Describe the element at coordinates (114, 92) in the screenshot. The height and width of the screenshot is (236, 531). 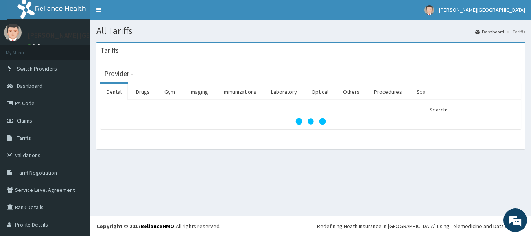
I see `a: Dental` at that location.